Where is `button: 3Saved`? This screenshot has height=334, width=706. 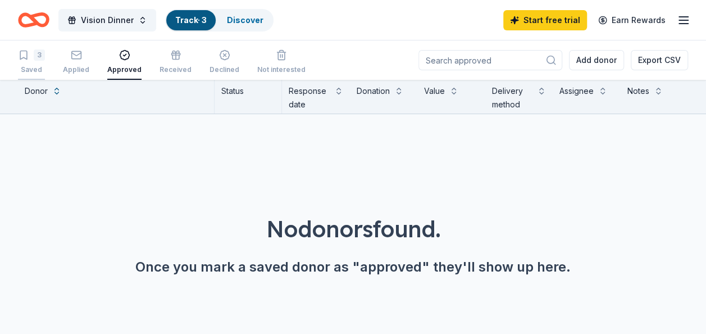
button: 3Saved is located at coordinates (31, 62).